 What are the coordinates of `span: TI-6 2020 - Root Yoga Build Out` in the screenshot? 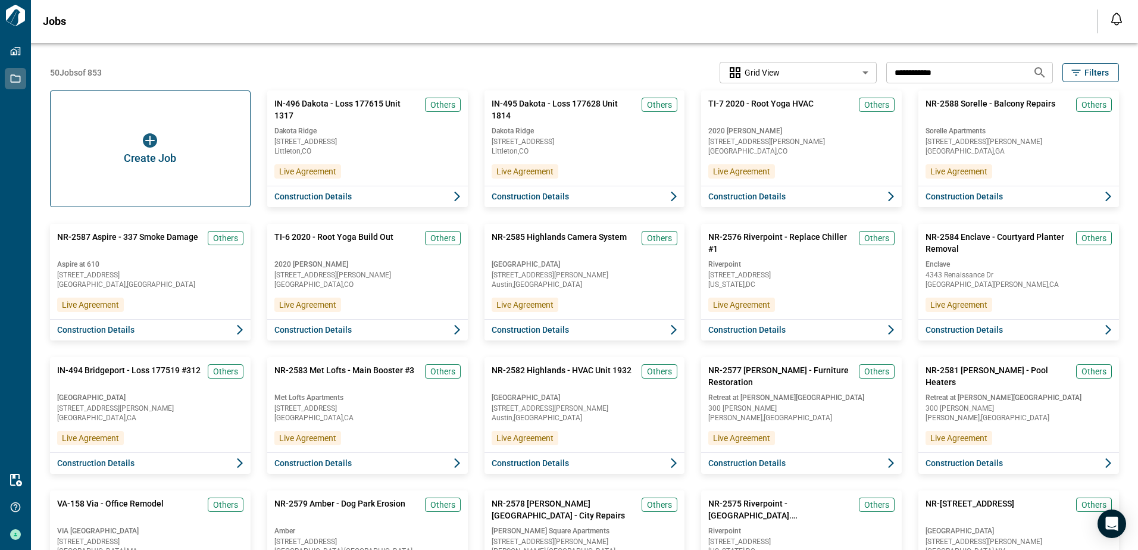 It's located at (334, 243).